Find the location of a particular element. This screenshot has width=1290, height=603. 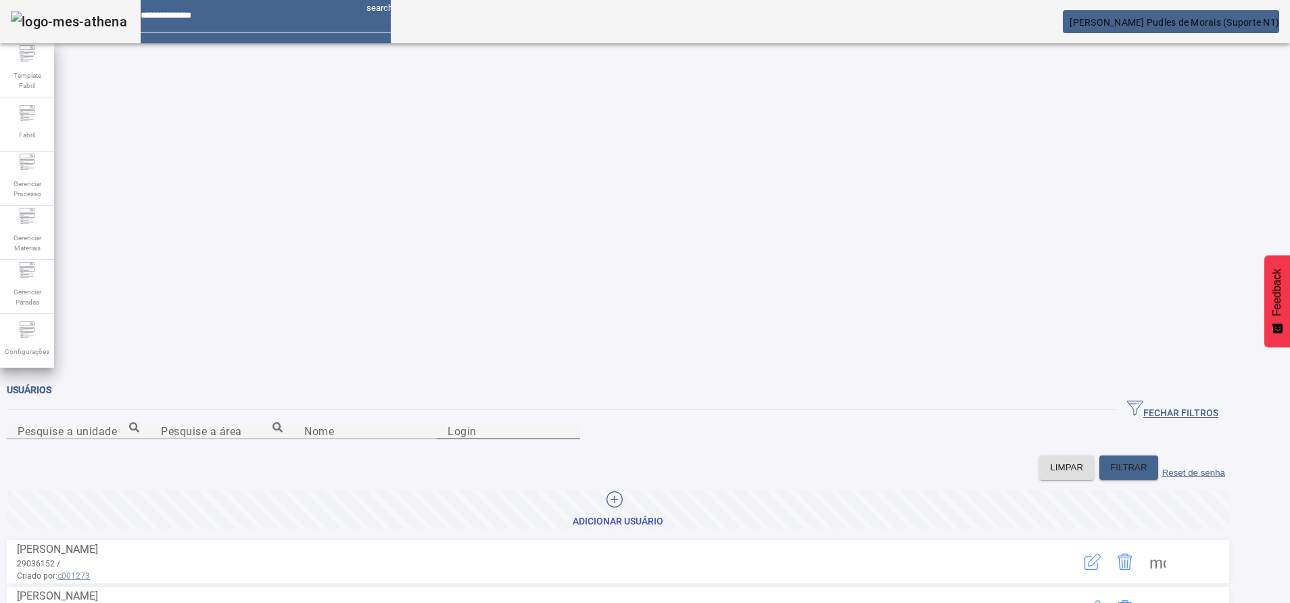

button: FECHAR FILTROS is located at coordinates (1173, 410).